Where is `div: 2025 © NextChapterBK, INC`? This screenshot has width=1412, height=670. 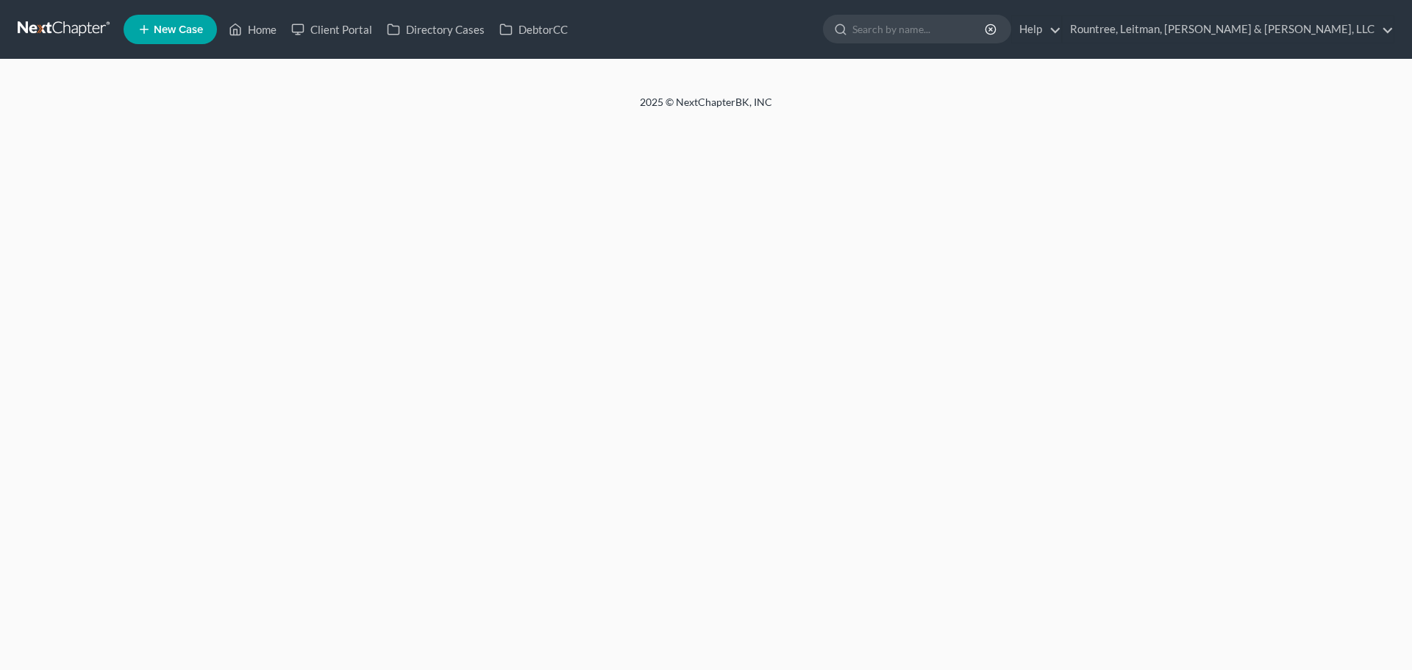
div: 2025 © NextChapterBK, INC is located at coordinates (706, 108).